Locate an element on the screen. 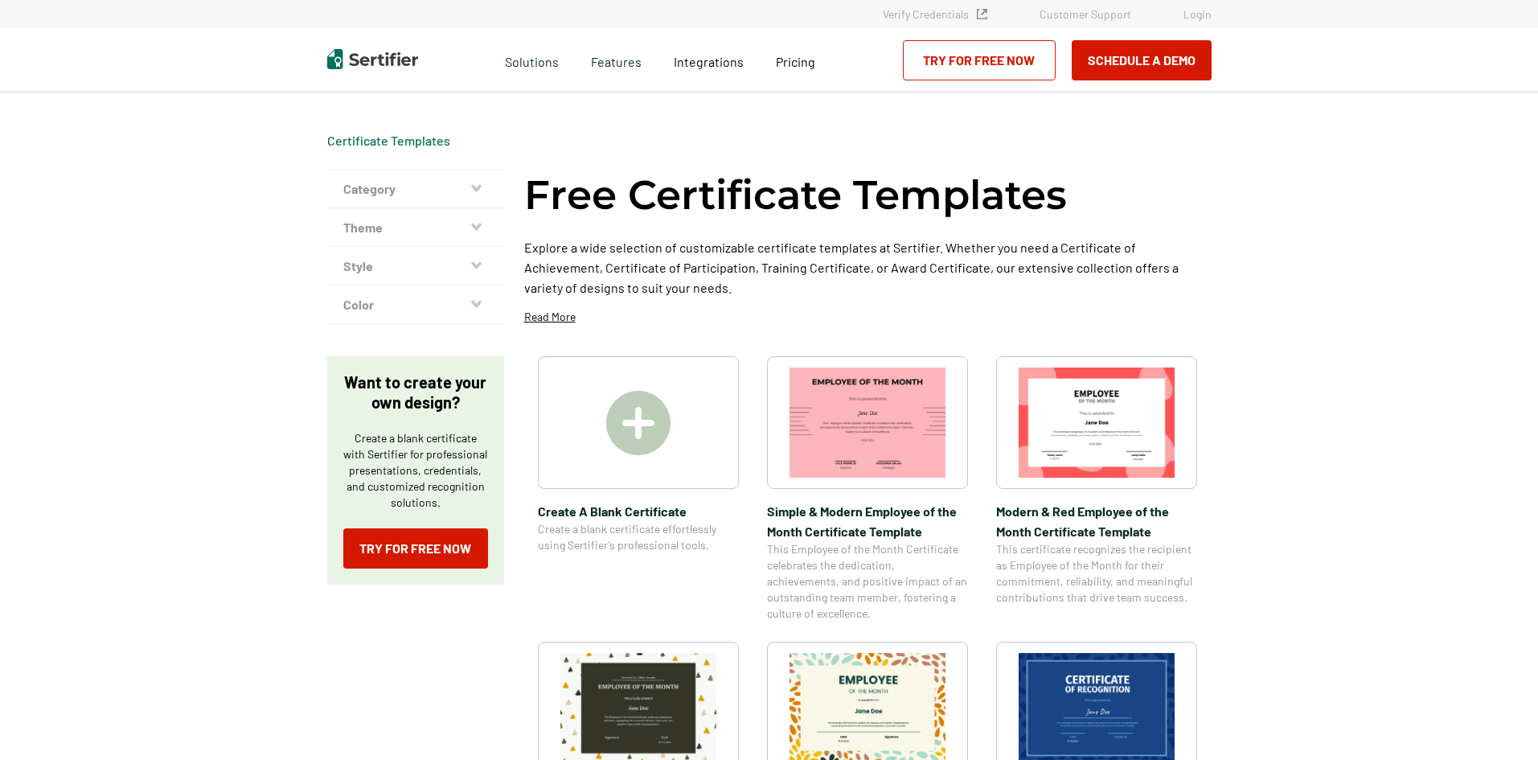  p: Read More is located at coordinates (550, 317).